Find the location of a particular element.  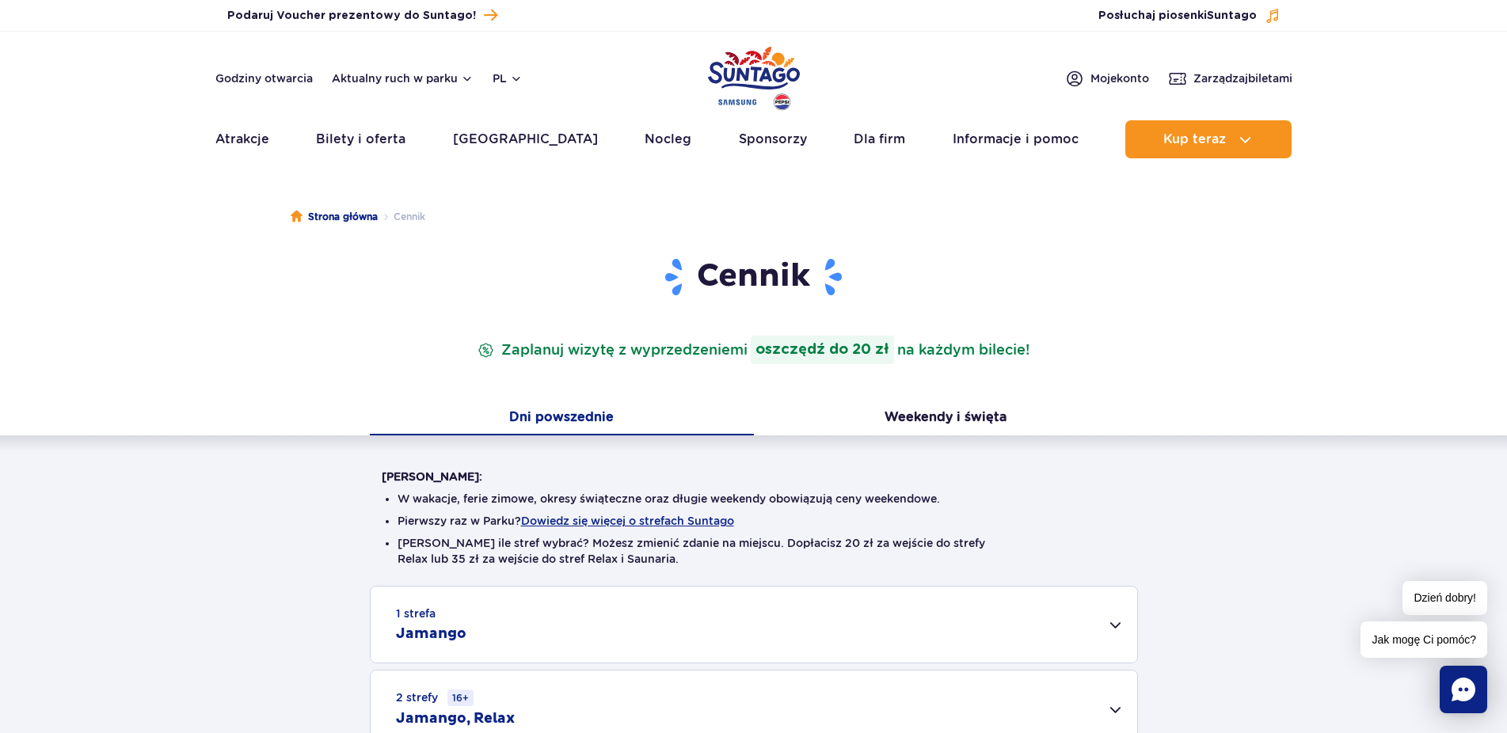

span: Posłuchaj piosenki is located at coordinates (1177, 16).